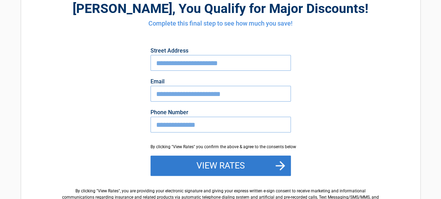 The width and height of the screenshot is (441, 199). What do you see at coordinates (108, 191) in the screenshot?
I see `span: View Rates` at bounding box center [108, 191].